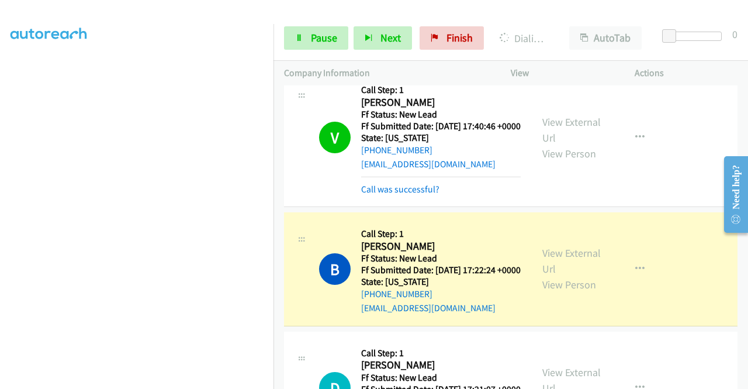 This screenshot has width=748, height=389. Describe the element at coordinates (686, 73) in the screenshot. I see `p: Actions` at that location.